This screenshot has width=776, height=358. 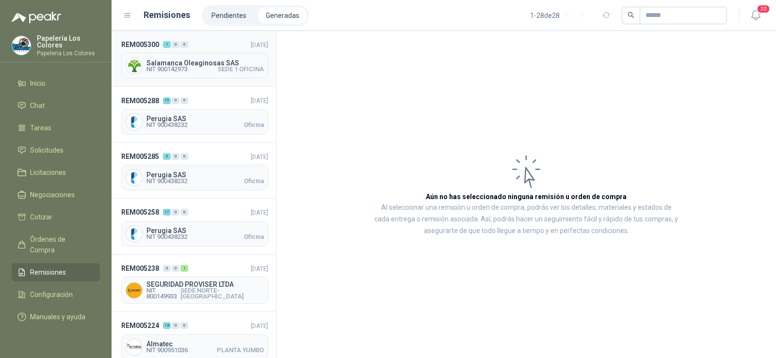 I want to click on p: Al seleccionar una remisión u orden de compra, podrás ver los detalles, materiales y estados de c..., so click(x=526, y=220).